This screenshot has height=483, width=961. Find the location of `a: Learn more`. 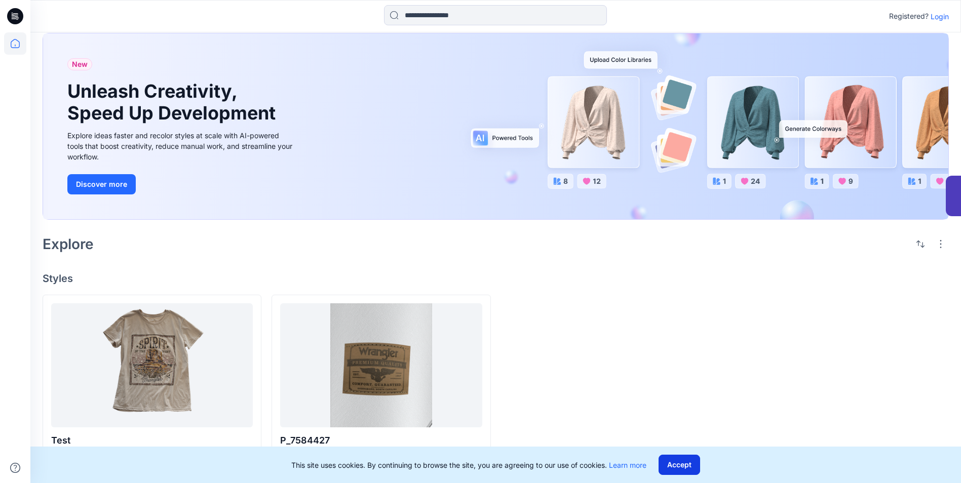

a: Learn more is located at coordinates (628, 465).